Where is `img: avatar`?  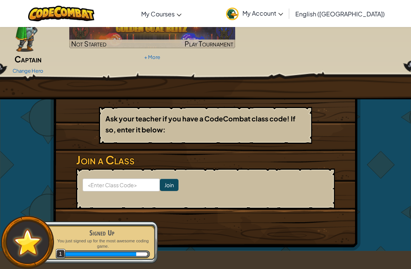
img: avatar is located at coordinates (232, 14).